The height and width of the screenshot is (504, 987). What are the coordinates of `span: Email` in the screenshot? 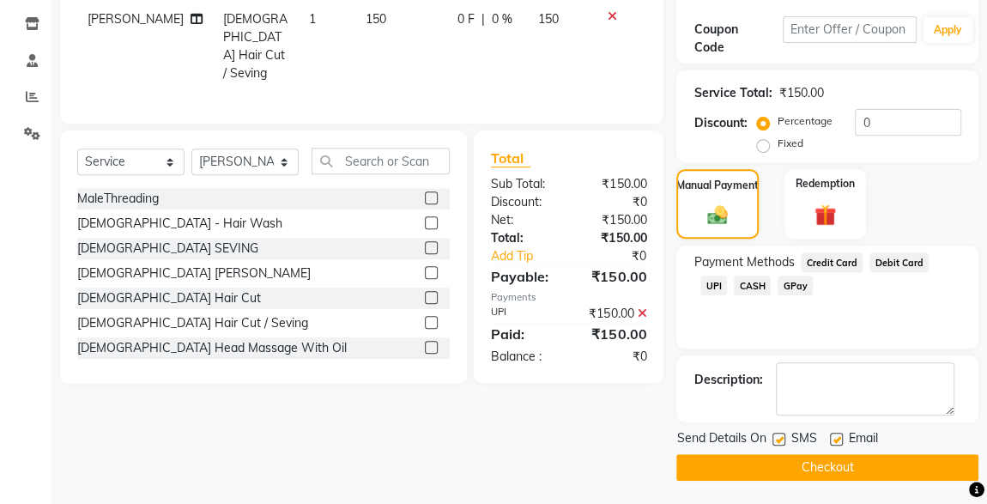 It's located at (863, 439).